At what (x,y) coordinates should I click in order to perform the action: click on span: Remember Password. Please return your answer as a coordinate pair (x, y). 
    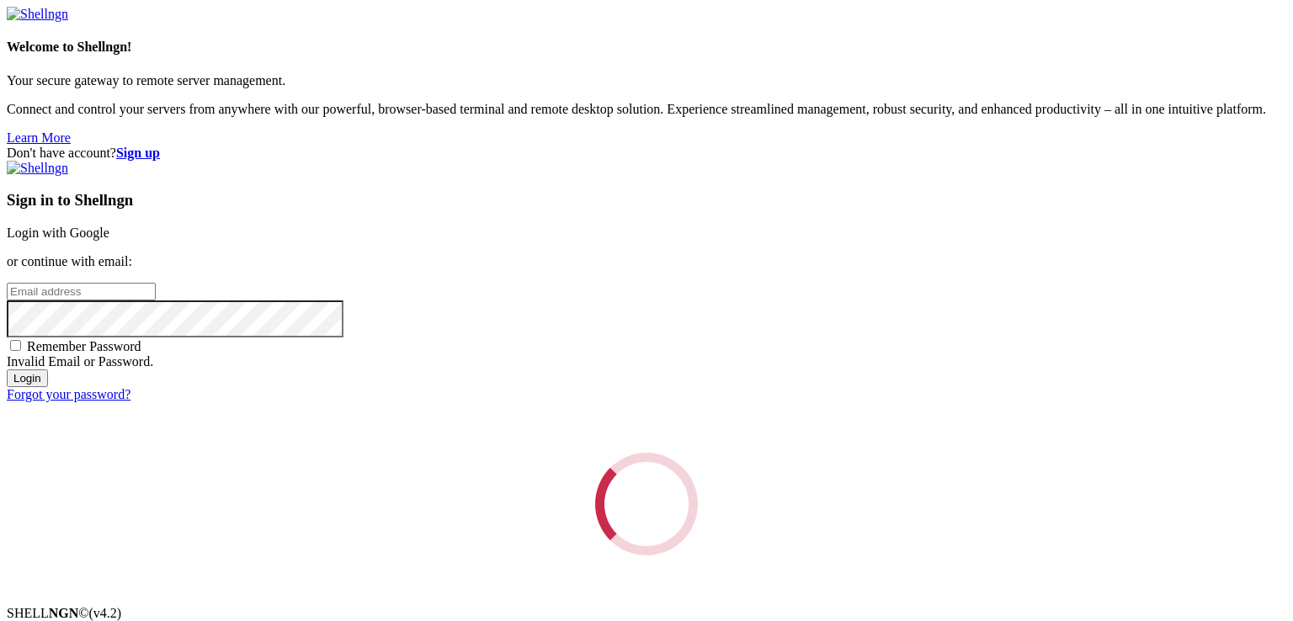
    Looking at the image, I should click on (84, 346).